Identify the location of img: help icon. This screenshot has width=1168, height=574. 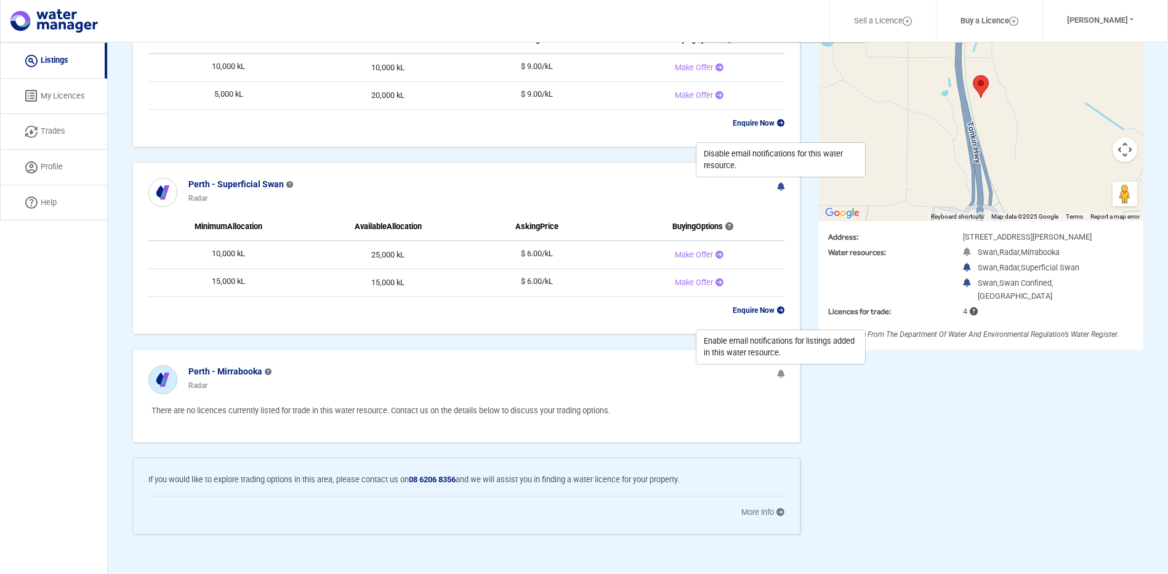
(31, 203).